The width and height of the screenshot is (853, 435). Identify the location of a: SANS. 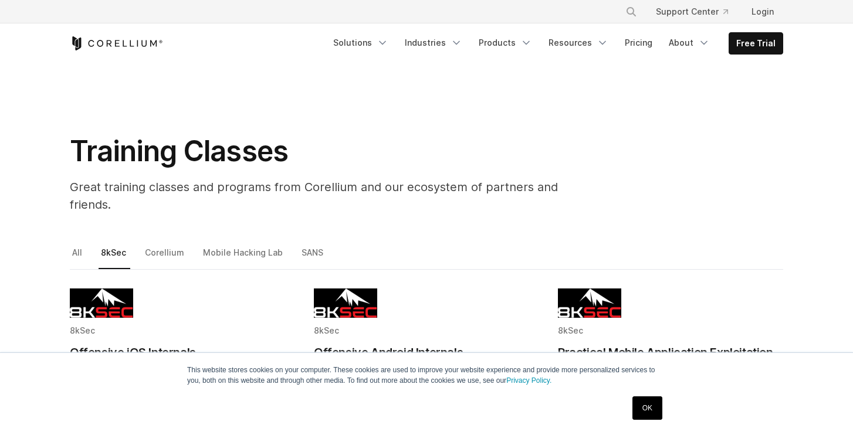
(313, 258).